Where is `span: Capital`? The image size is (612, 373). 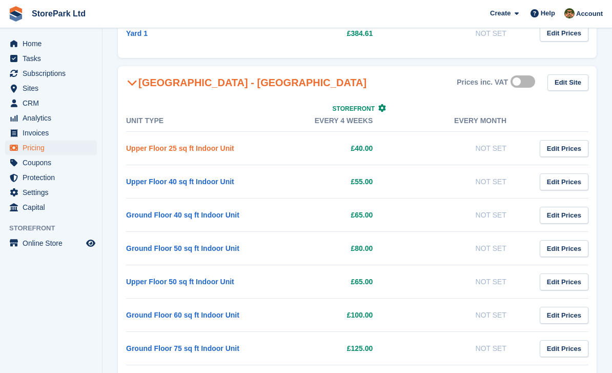 span: Capital is located at coordinates (53, 207).